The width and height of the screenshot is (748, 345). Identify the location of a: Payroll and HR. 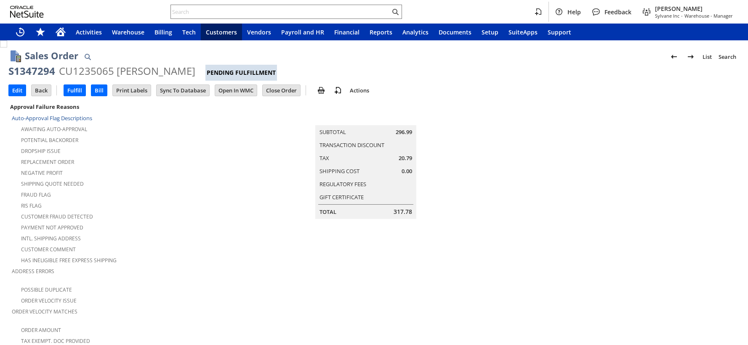
(303, 32).